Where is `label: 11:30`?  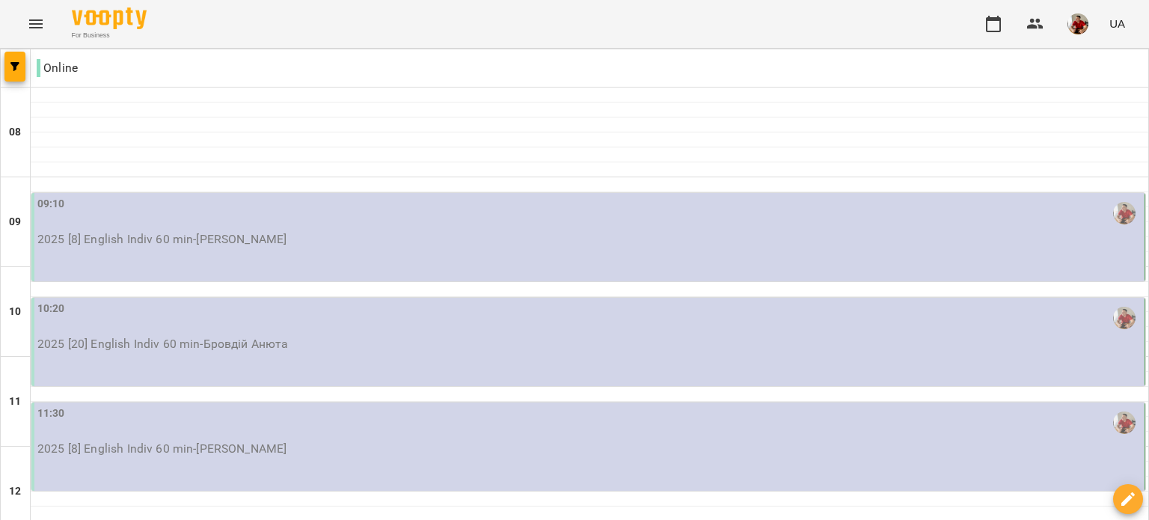
label: 11:30 is located at coordinates (51, 414).